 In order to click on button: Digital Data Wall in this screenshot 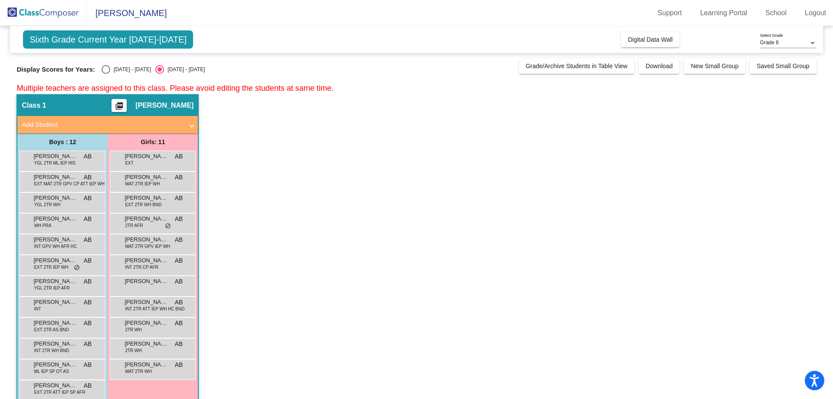, I will do `click(650, 39)`.